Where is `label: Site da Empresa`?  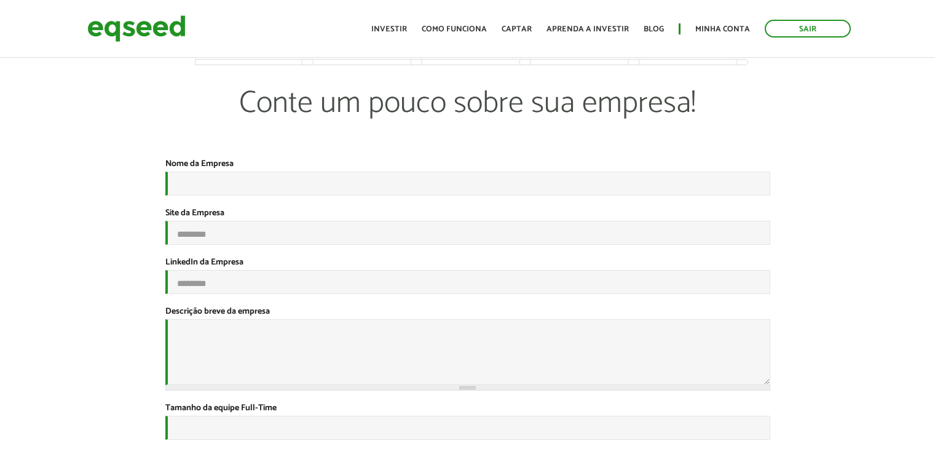 label: Site da Empresa is located at coordinates (195, 213).